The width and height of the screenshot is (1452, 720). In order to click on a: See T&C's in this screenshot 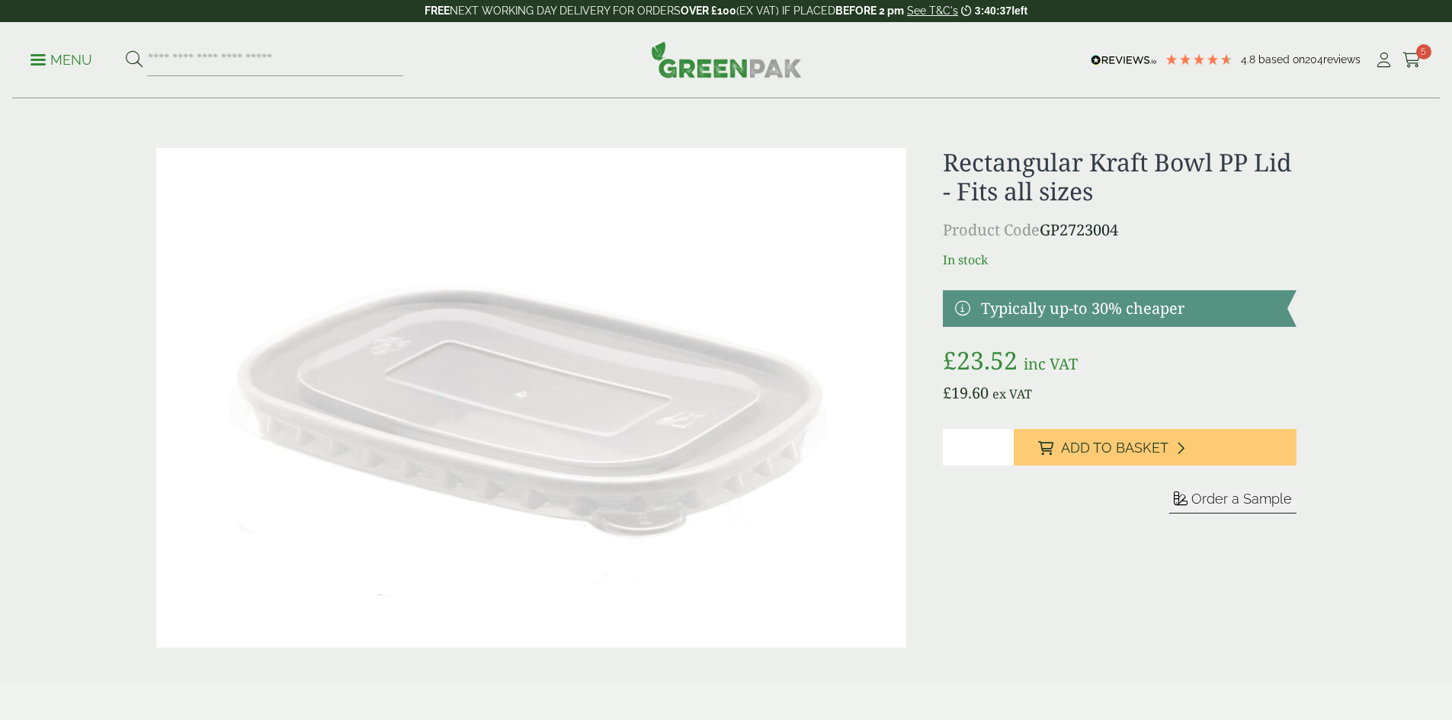, I will do `click(932, 11)`.